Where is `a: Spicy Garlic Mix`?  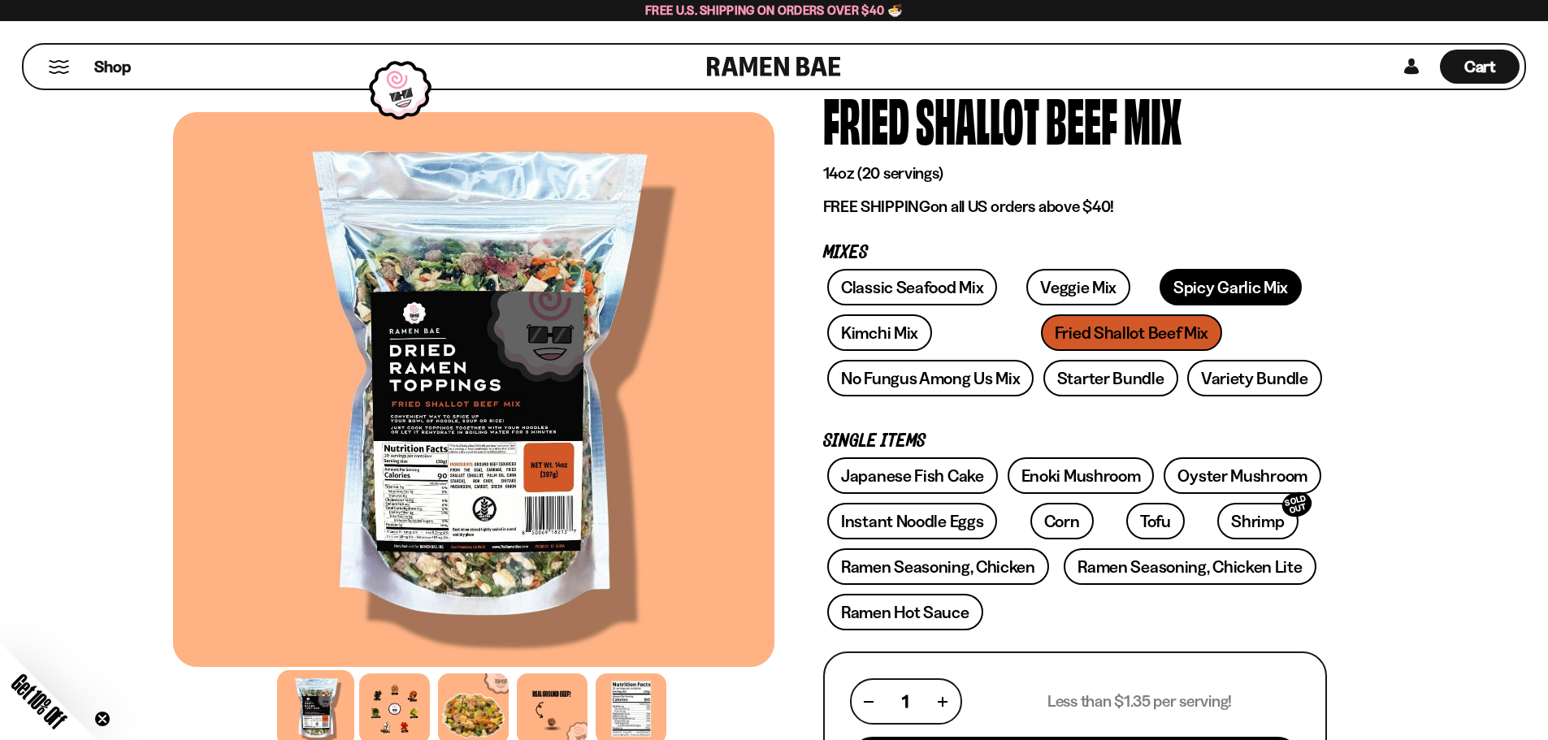
a: Spicy Garlic Mix is located at coordinates (1230, 287).